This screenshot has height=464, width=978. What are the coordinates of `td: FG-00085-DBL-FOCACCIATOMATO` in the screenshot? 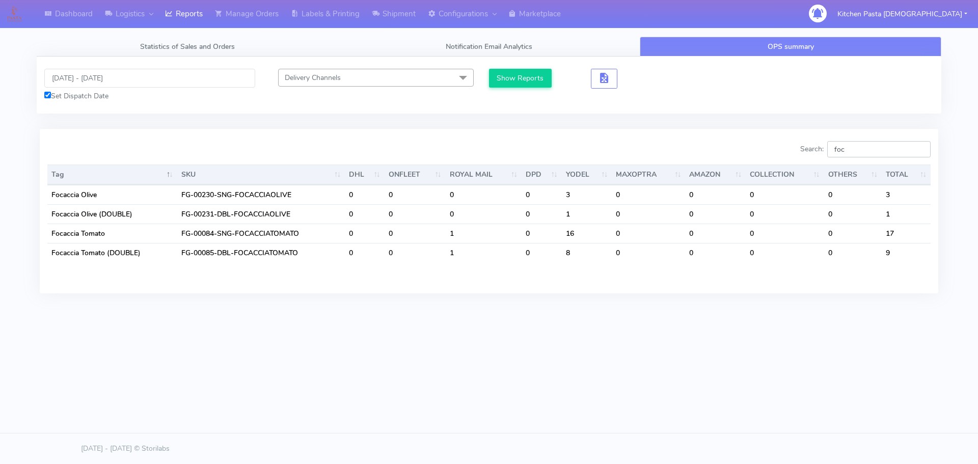 It's located at (261, 253).